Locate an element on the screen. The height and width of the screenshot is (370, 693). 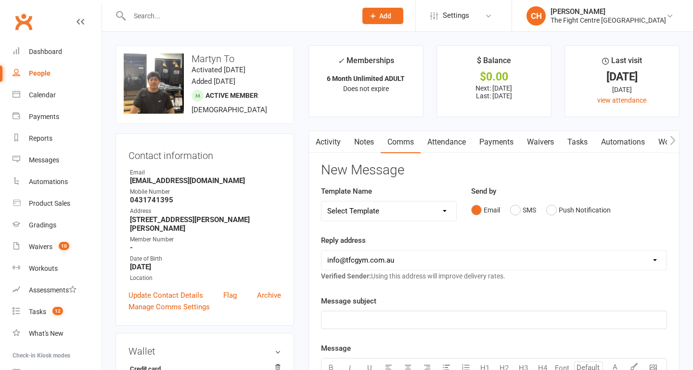
span: Using this address will improve delivery rates. is located at coordinates (413, 276).